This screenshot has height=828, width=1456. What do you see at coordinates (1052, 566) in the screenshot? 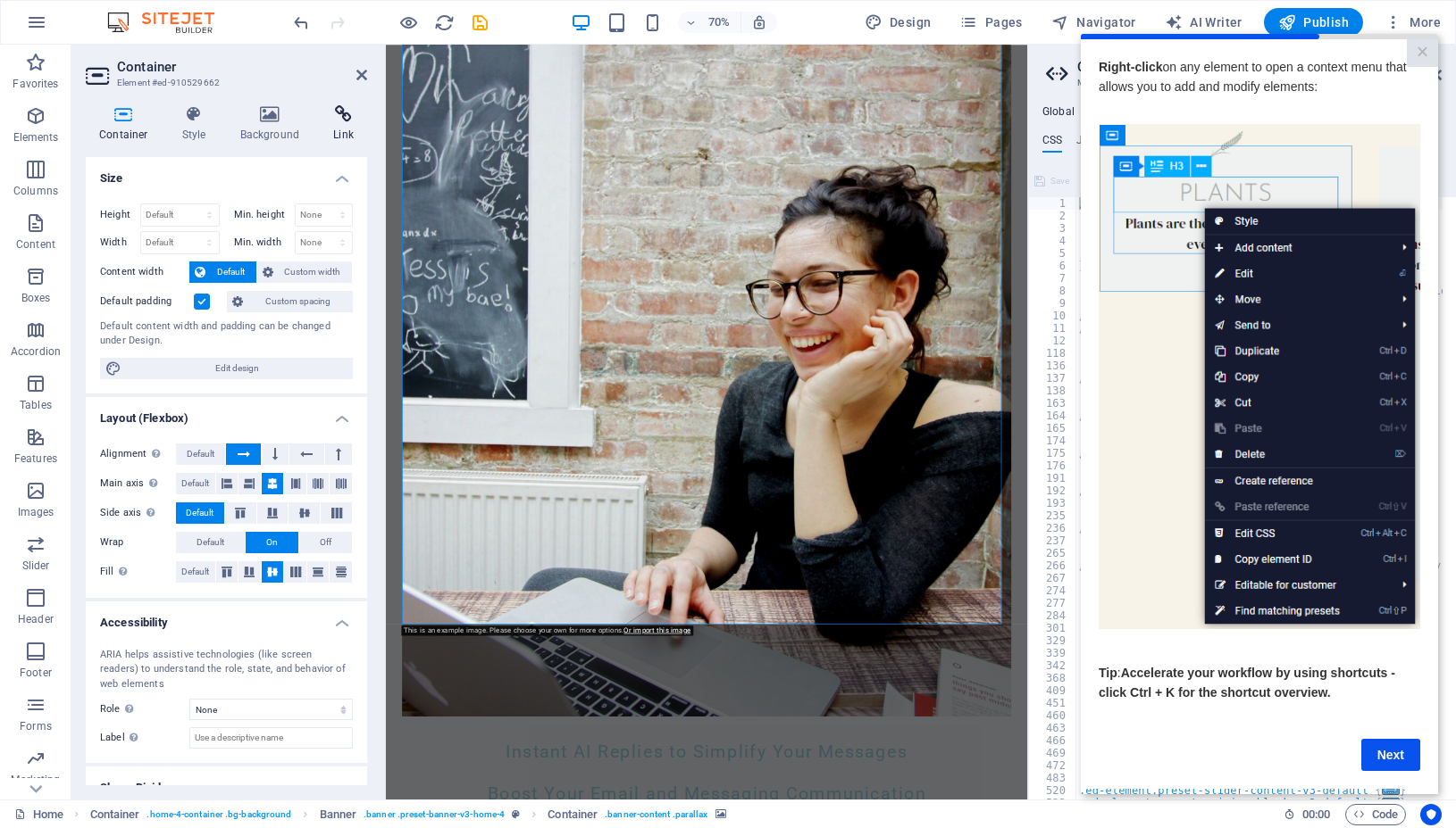
I see `div: 266` at bounding box center [1052, 566].